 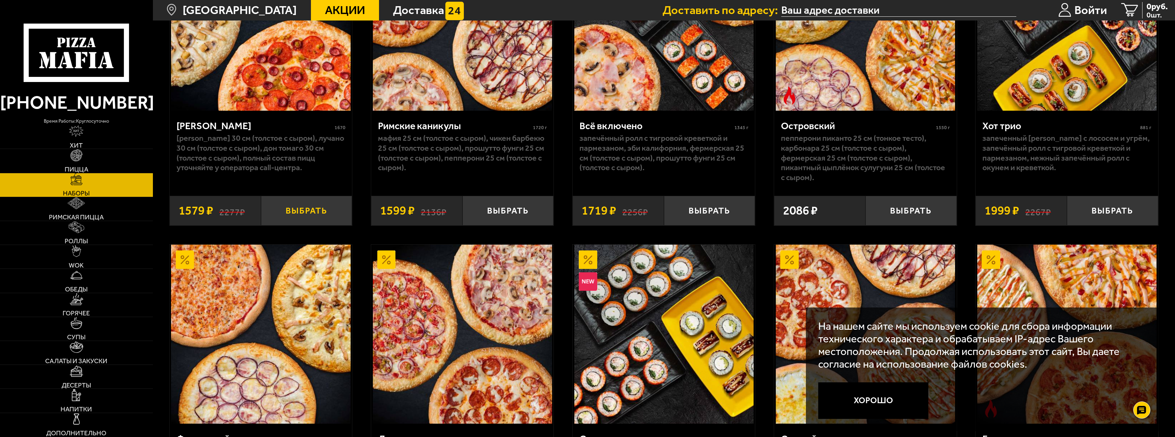 What do you see at coordinates (898, 10) in the screenshot?
I see `input: Ваш адрес доставки` at bounding box center [898, 10].